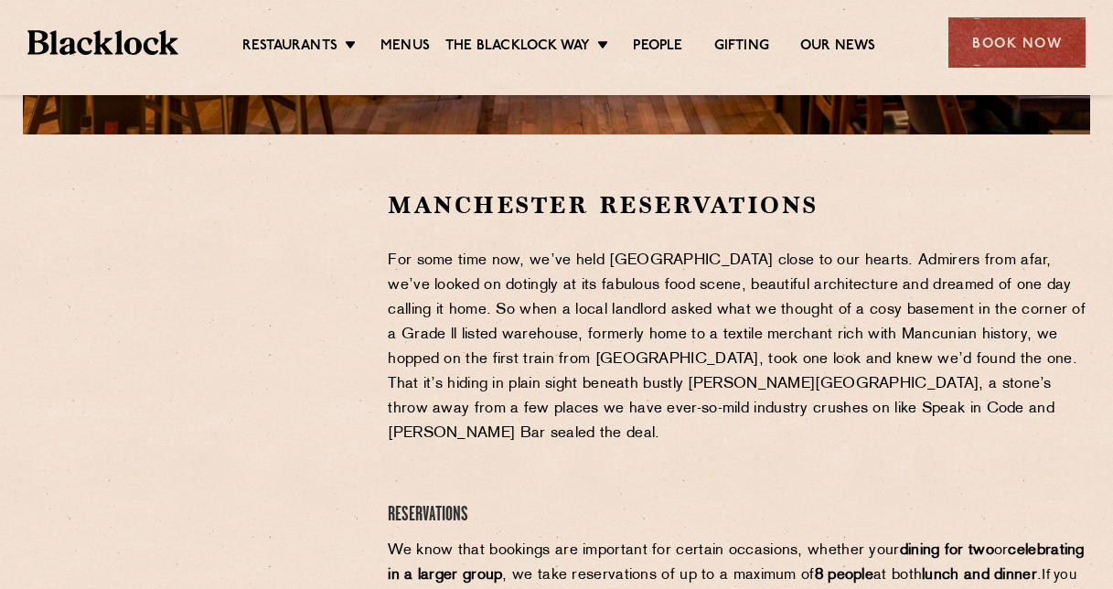  What do you see at coordinates (405, 48) in the screenshot?
I see `a: Menus` at bounding box center [405, 48].